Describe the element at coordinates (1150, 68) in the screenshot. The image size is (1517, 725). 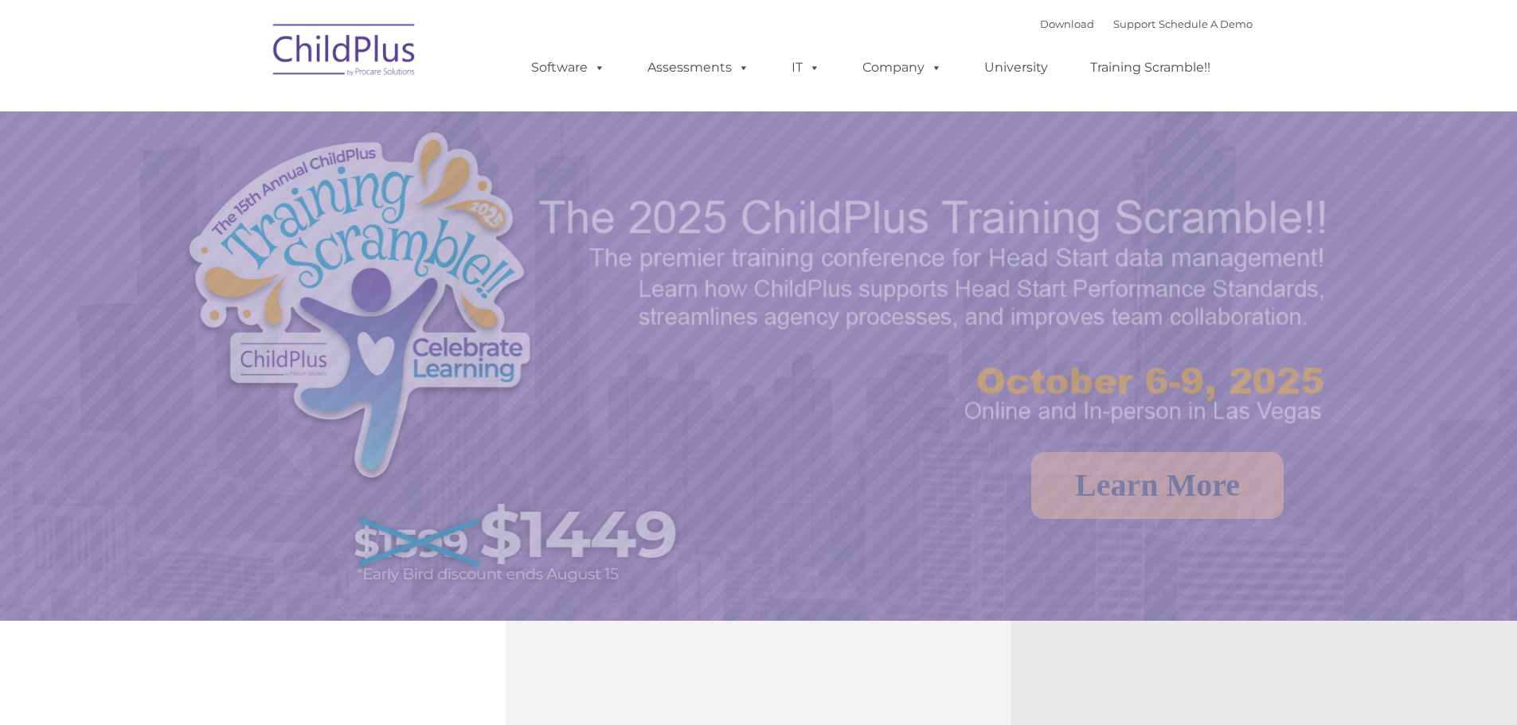
I see `a: Training Scramble!!` at that location.